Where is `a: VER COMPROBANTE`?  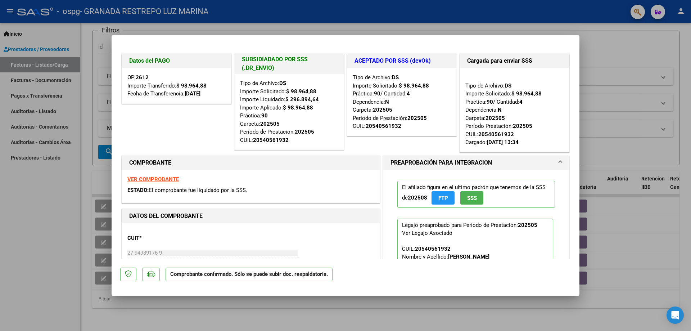 a: VER COMPROBANTE is located at coordinates (153, 179).